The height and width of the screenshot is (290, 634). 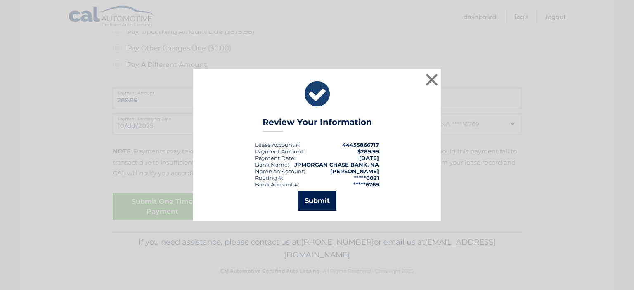 I want to click on div: Bank Account #:, so click(x=277, y=185).